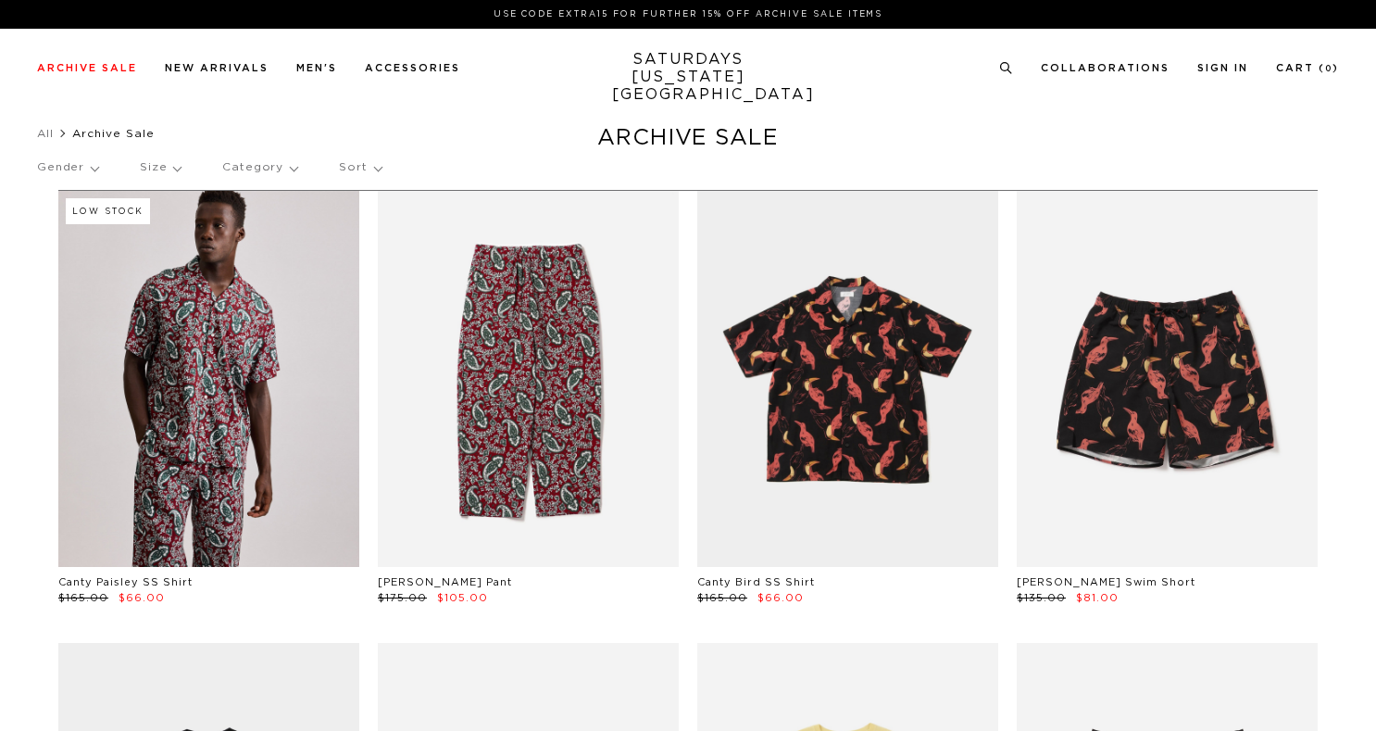 The width and height of the screenshot is (1376, 731). Describe the element at coordinates (1307, 68) in the screenshot. I see `a: Cart (0)` at that location.